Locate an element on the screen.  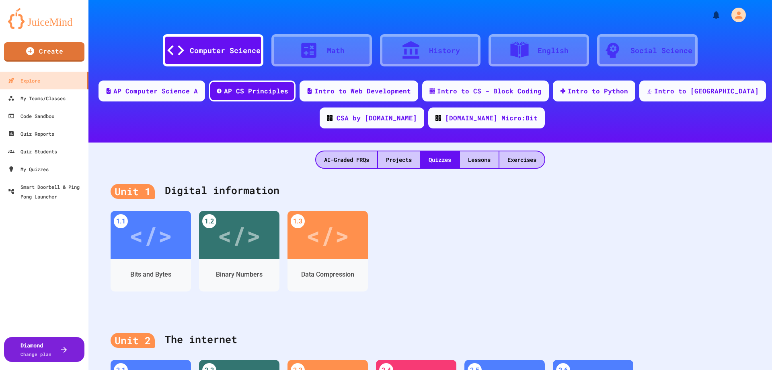
div: AI-Graded FRQs is located at coordinates (347, 159).